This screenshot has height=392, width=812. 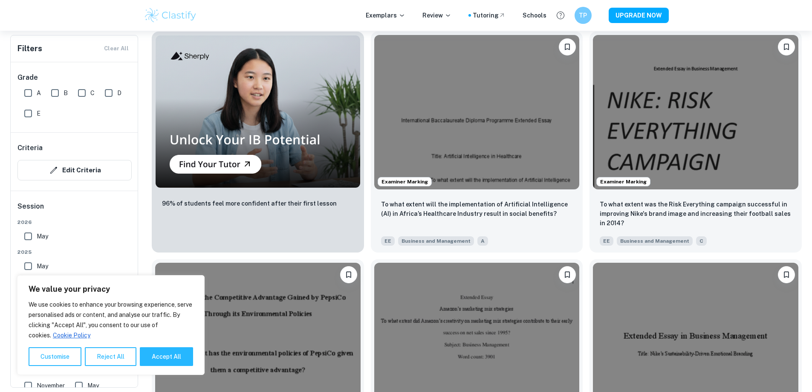 What do you see at coordinates (75, 222) in the screenshot?
I see `span: 2026` at bounding box center [75, 222].